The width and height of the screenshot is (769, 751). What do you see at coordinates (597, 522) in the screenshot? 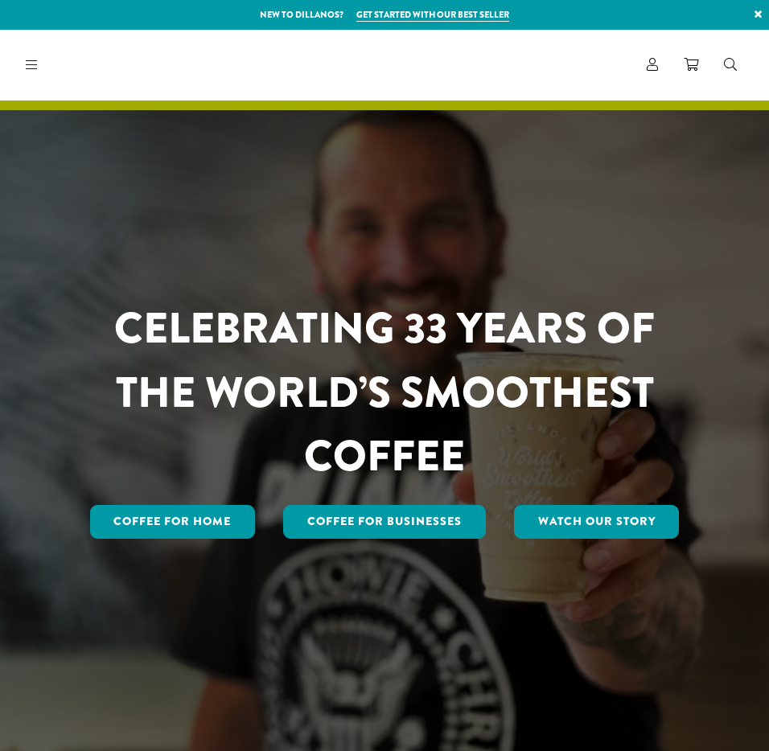
I see `a: Watch Our Story` at bounding box center [597, 522].